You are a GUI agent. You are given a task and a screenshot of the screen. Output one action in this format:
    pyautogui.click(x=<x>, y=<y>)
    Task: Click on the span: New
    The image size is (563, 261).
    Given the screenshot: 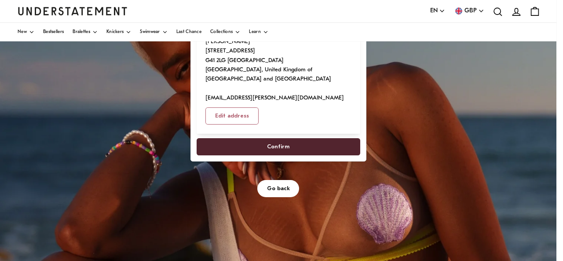 What is the action you would take?
    pyautogui.click(x=22, y=32)
    